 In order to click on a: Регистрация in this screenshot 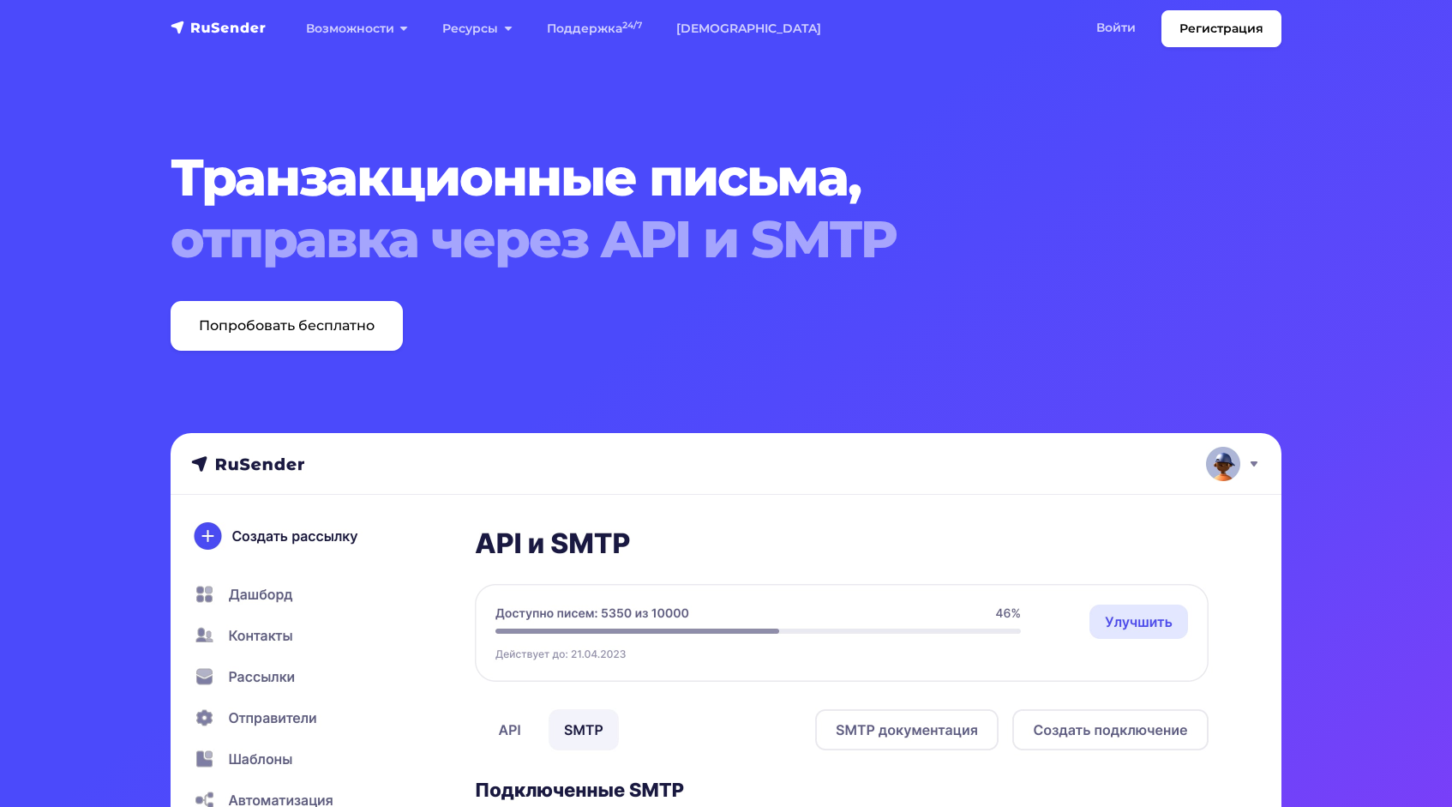, I will do `click(1222, 28)`.